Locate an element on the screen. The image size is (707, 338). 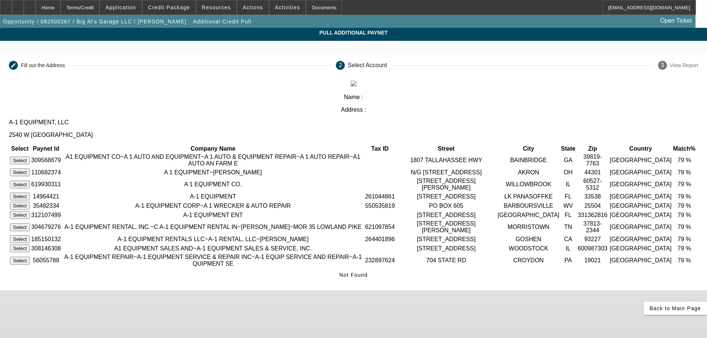
td: 264401896 is located at coordinates (380, 239).